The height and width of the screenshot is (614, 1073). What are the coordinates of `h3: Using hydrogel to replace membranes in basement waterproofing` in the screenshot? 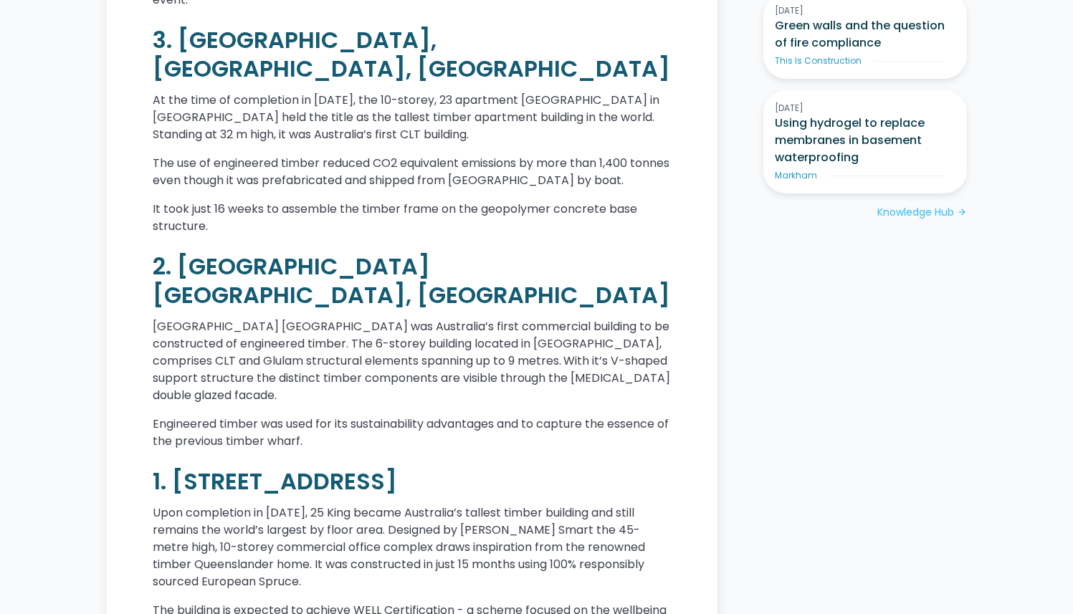 It's located at (865, 140).